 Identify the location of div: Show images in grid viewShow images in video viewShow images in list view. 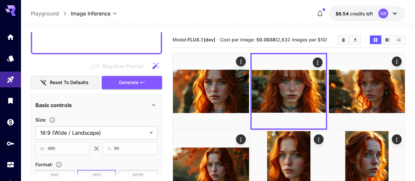
(387, 40).